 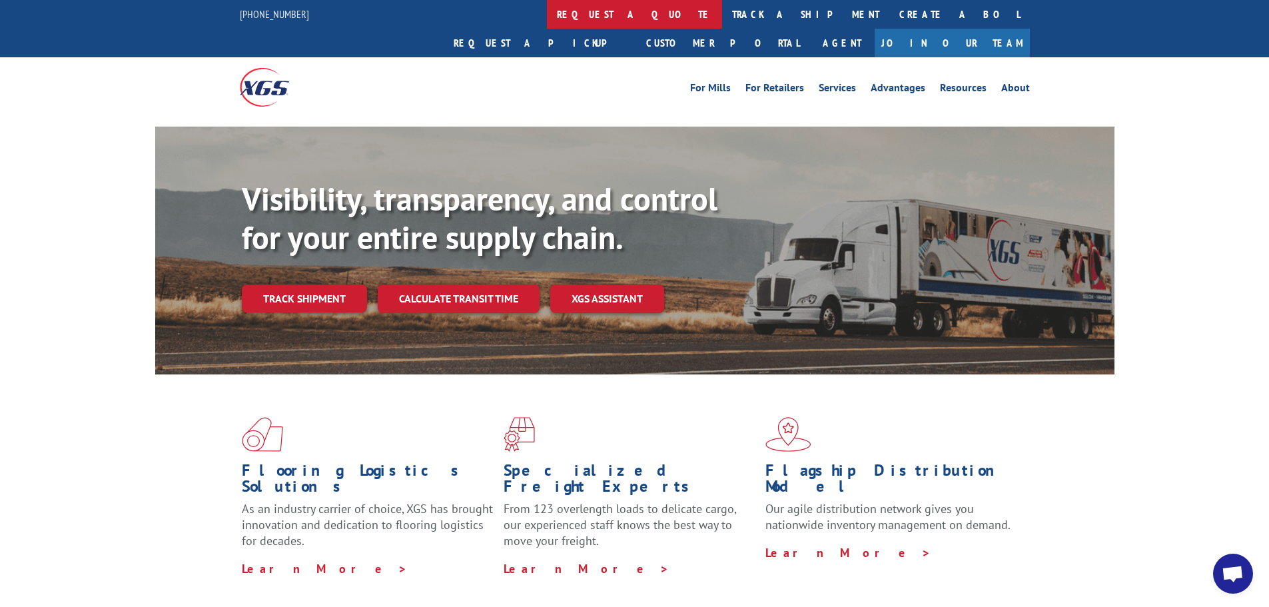 I want to click on span: Our agile distribution network gives you nationwide inventory management on demand., so click(x=888, y=516).